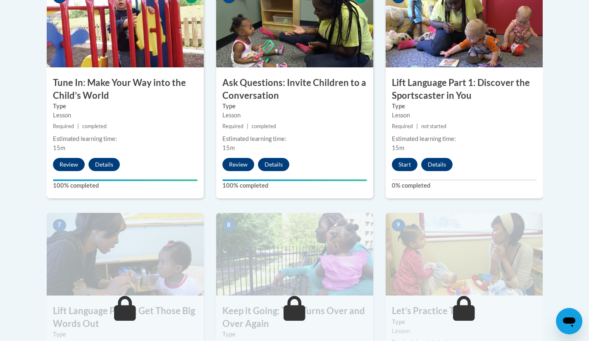  I want to click on button: Start, so click(404, 164).